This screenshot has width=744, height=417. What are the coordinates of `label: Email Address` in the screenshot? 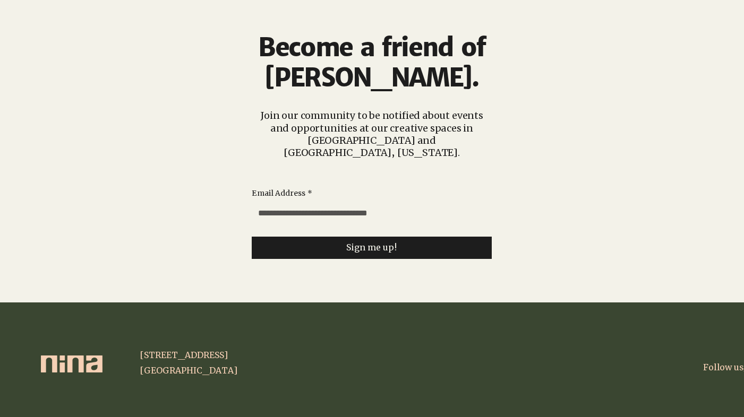 It's located at (282, 194).